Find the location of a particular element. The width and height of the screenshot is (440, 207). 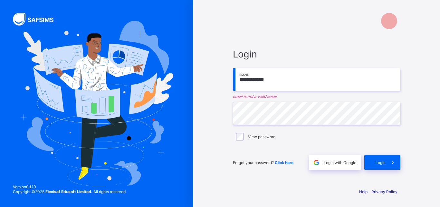

img: google.396cfc9801f0270233282035f929180a.svg is located at coordinates (317, 162).